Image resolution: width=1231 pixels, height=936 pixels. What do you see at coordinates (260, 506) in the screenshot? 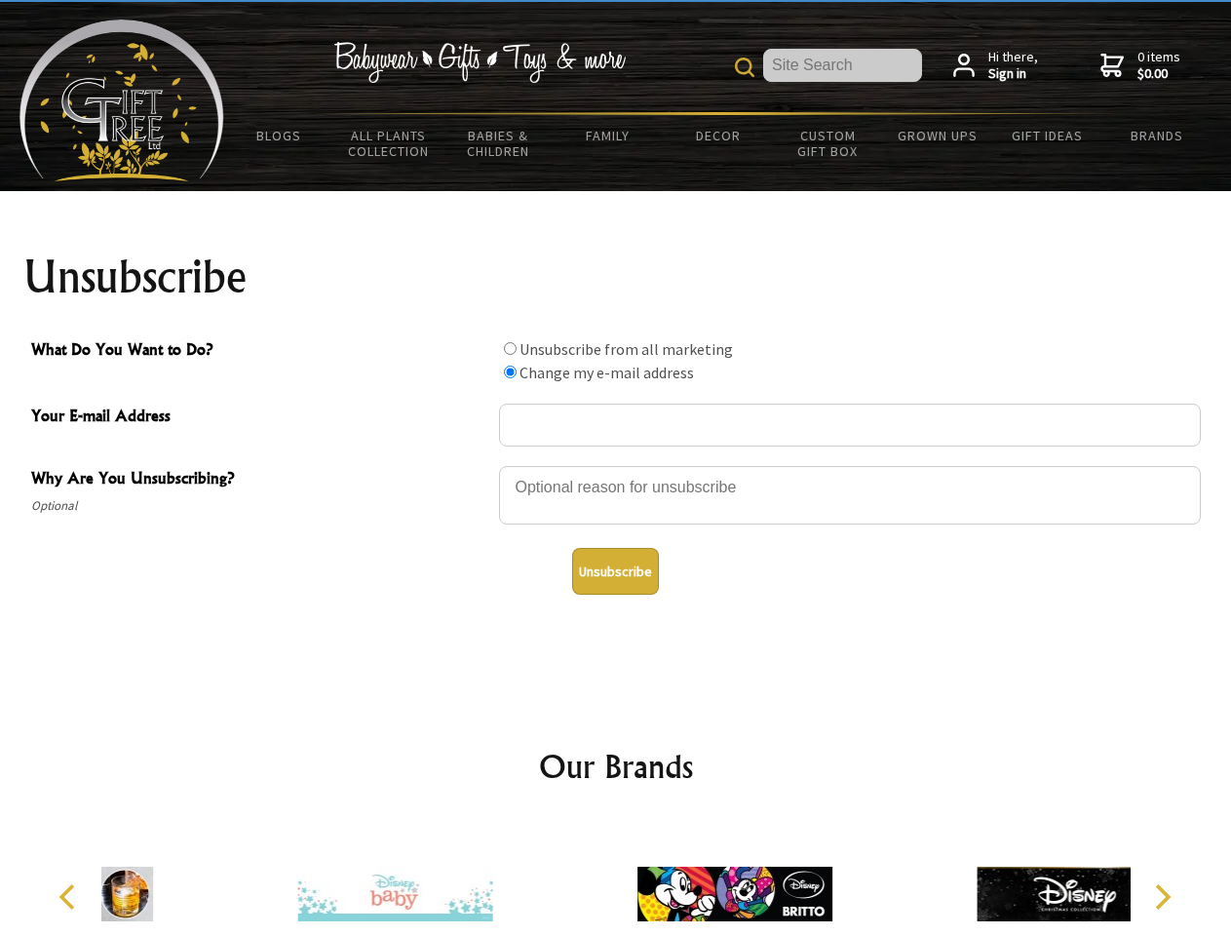
I see `span: Optional` at bounding box center [260, 506].